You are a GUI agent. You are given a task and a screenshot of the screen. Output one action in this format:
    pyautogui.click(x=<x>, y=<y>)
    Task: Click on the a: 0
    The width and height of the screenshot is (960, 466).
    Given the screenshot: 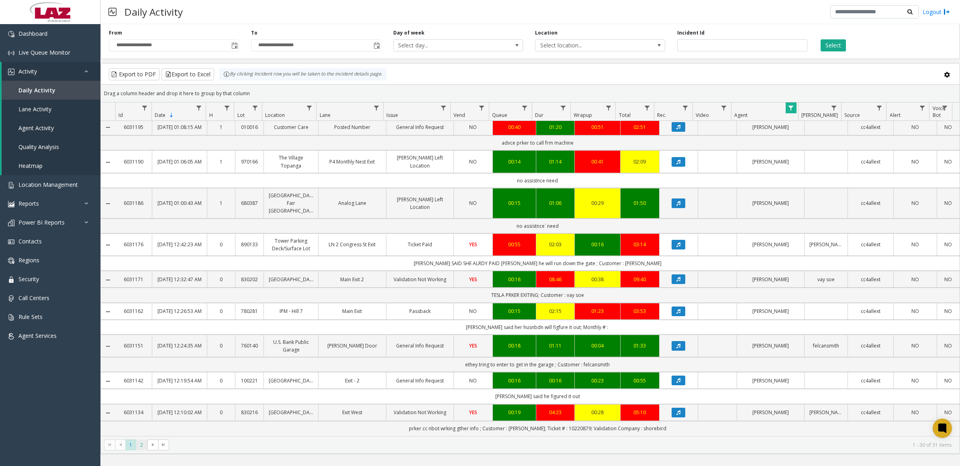 What is the action you would take?
    pyautogui.click(x=221, y=346)
    